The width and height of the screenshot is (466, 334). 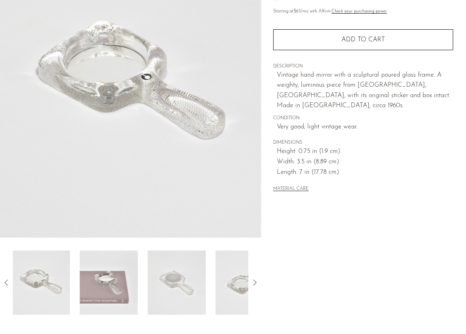 I want to click on span: $65, so click(x=297, y=11).